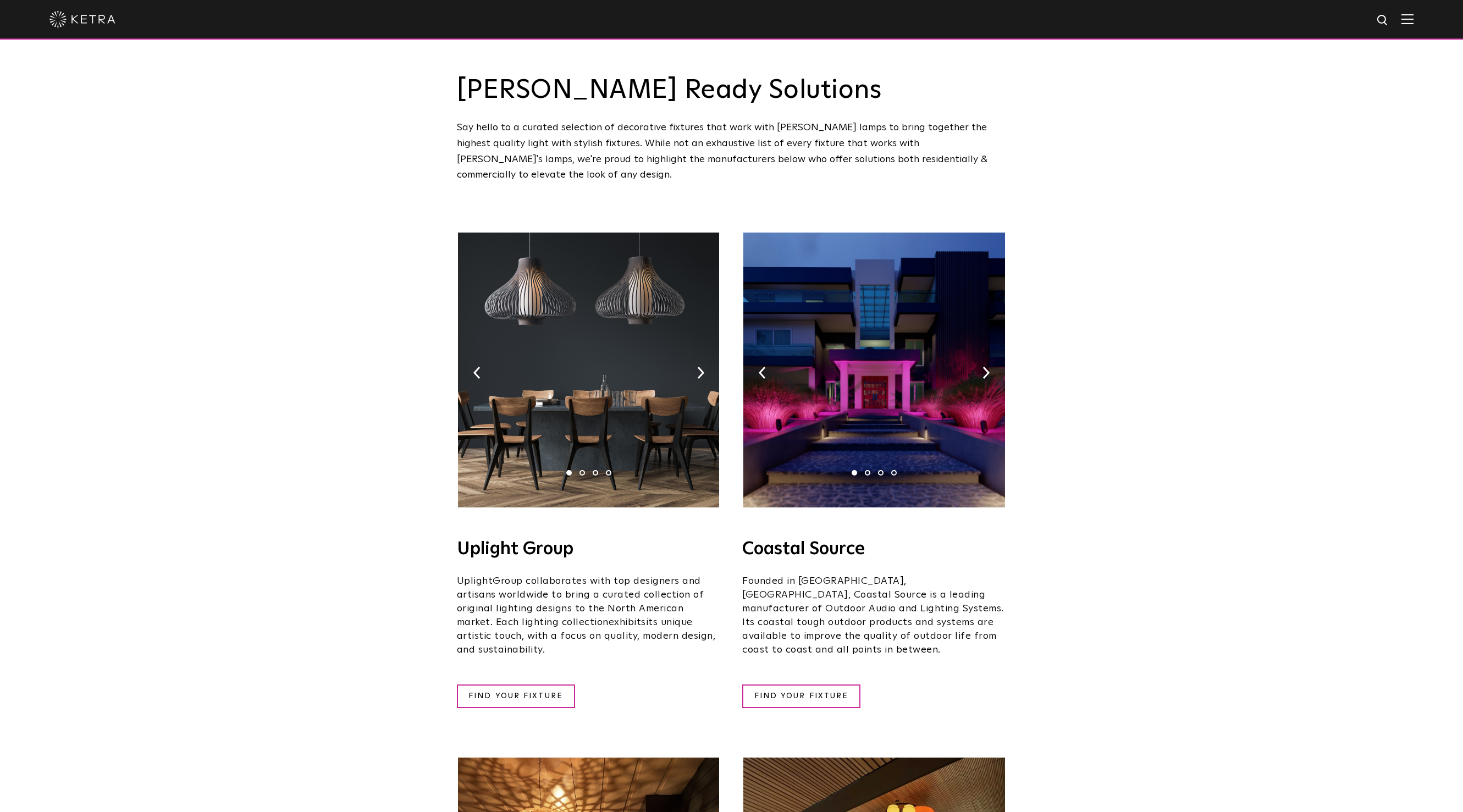 The image size is (1463, 812). Describe the element at coordinates (589, 549) in the screenshot. I see `h4: Uplight Group` at that location.